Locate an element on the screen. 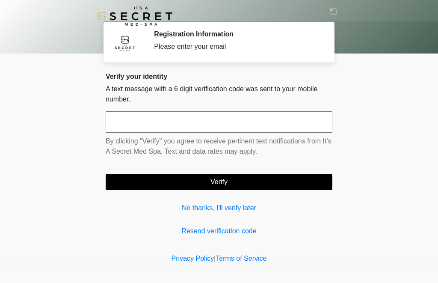  img: Agent Avatar is located at coordinates (125, 43).